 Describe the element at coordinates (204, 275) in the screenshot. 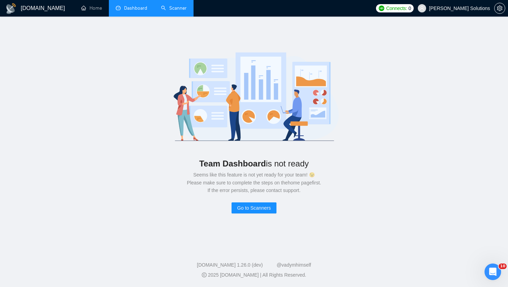

I see `span: copyright` at that location.